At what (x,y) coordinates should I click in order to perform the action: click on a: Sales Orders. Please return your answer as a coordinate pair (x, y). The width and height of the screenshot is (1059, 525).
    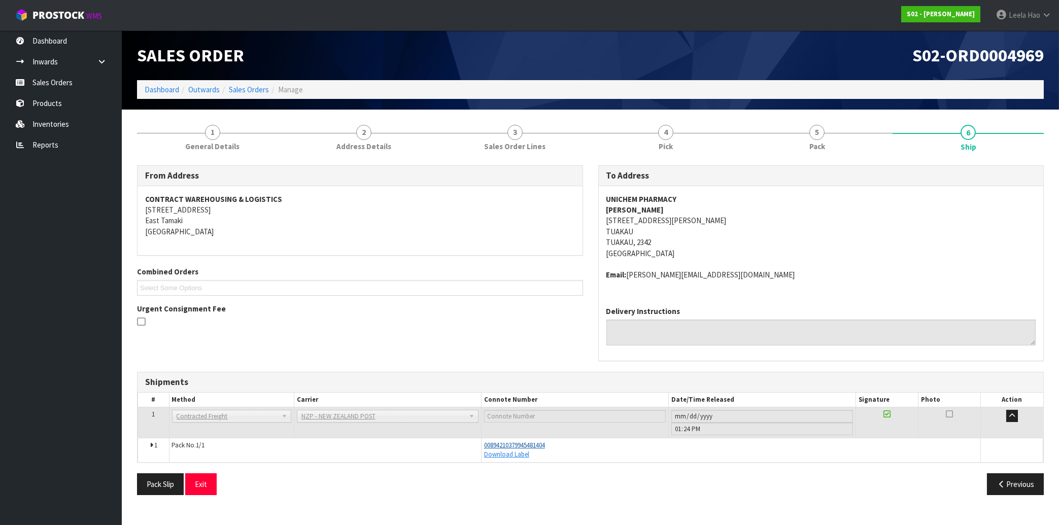
    Looking at the image, I should click on (249, 89).